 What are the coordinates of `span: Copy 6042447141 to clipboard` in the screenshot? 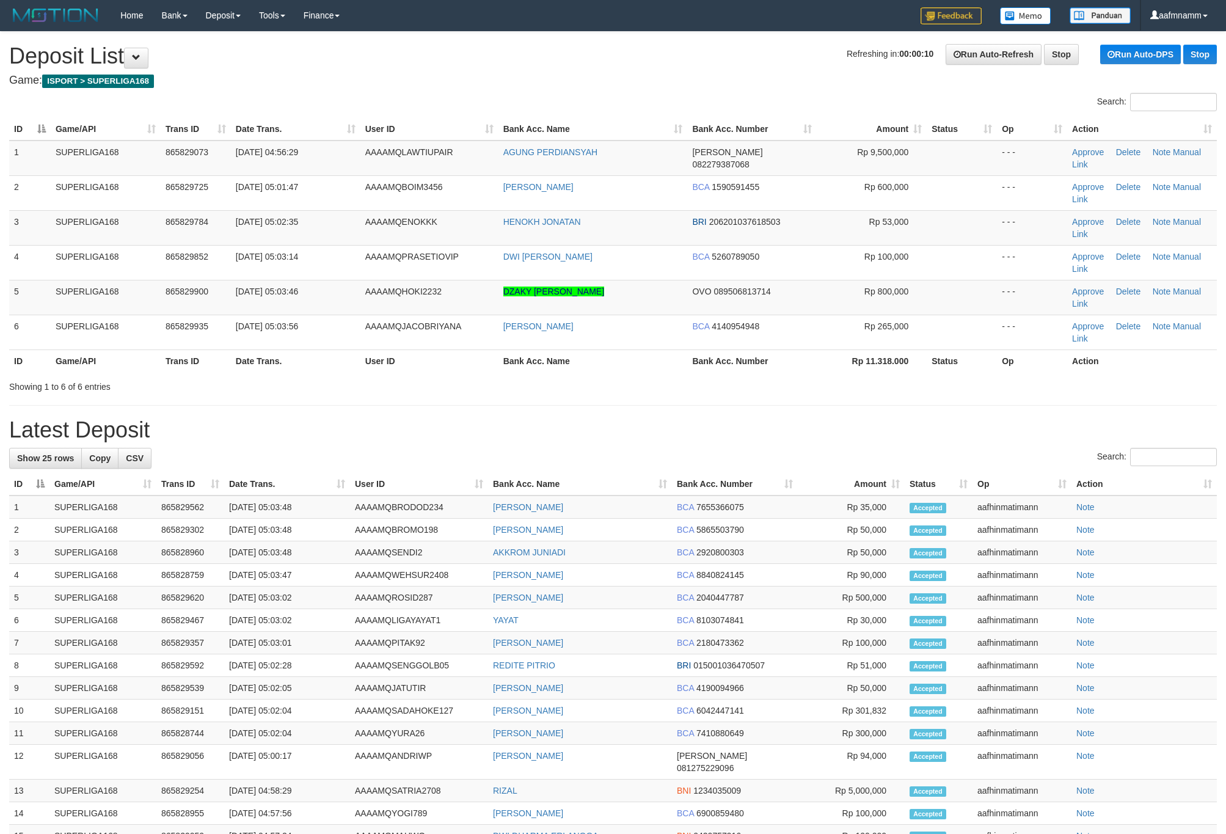 It's located at (720, 711).